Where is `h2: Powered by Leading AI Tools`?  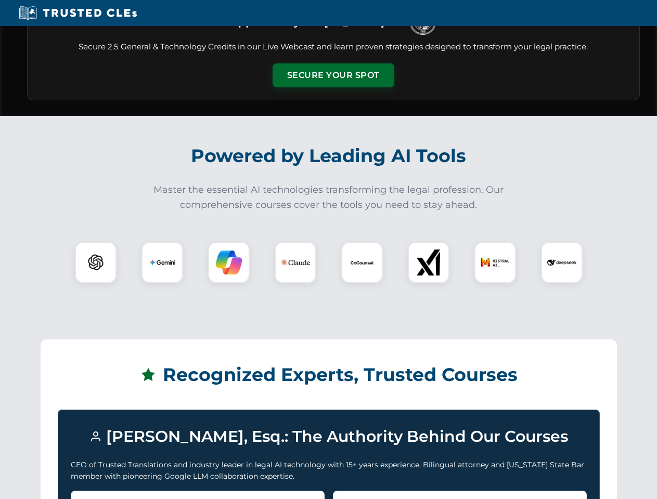 h2: Powered by Leading AI Tools is located at coordinates (329, 156).